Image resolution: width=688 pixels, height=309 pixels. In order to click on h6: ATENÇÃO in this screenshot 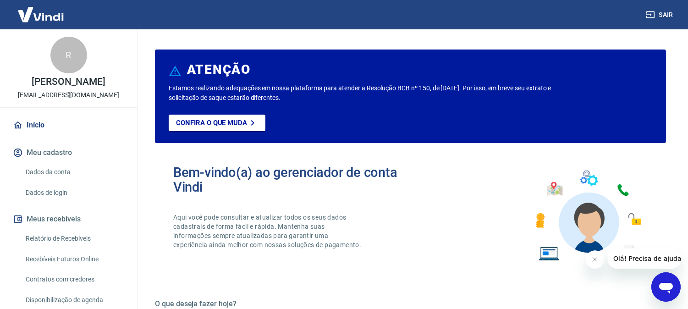, I will do `click(219, 70)`.